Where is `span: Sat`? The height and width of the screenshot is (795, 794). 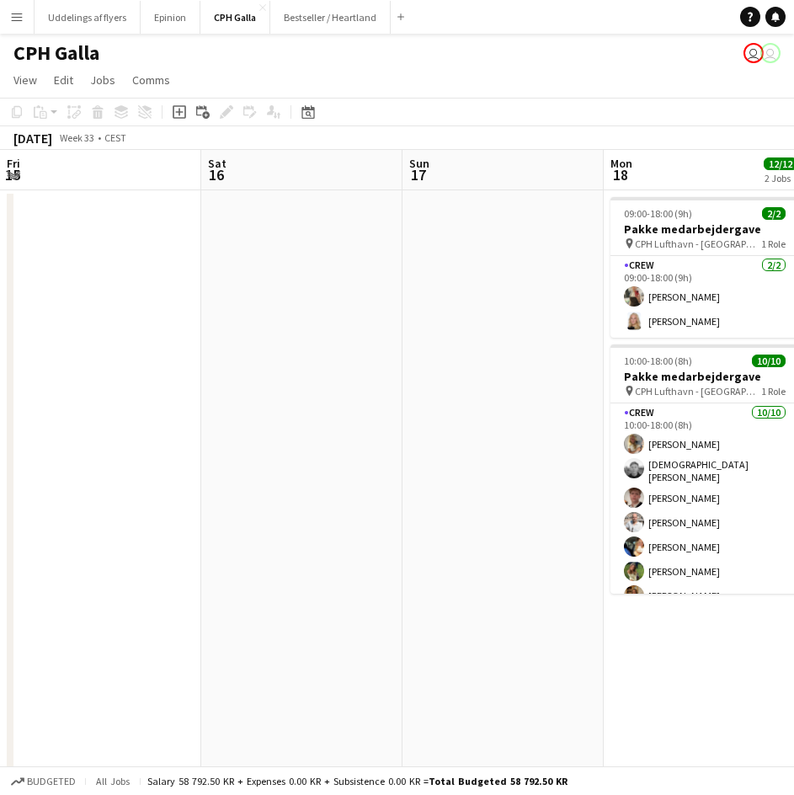 span: Sat is located at coordinates (217, 163).